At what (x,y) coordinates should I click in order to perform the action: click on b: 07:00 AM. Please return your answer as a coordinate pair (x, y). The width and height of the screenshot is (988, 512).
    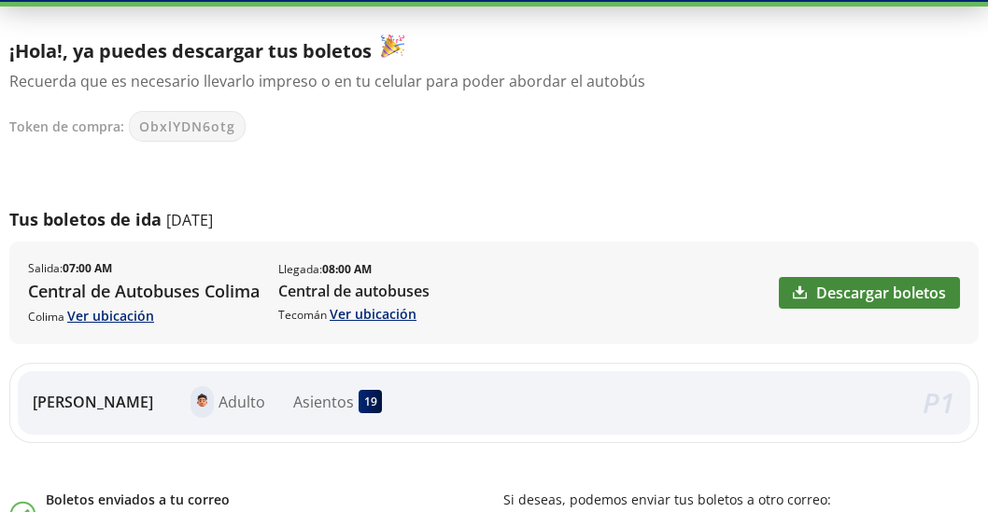
    Looking at the image, I should click on (87, 268).